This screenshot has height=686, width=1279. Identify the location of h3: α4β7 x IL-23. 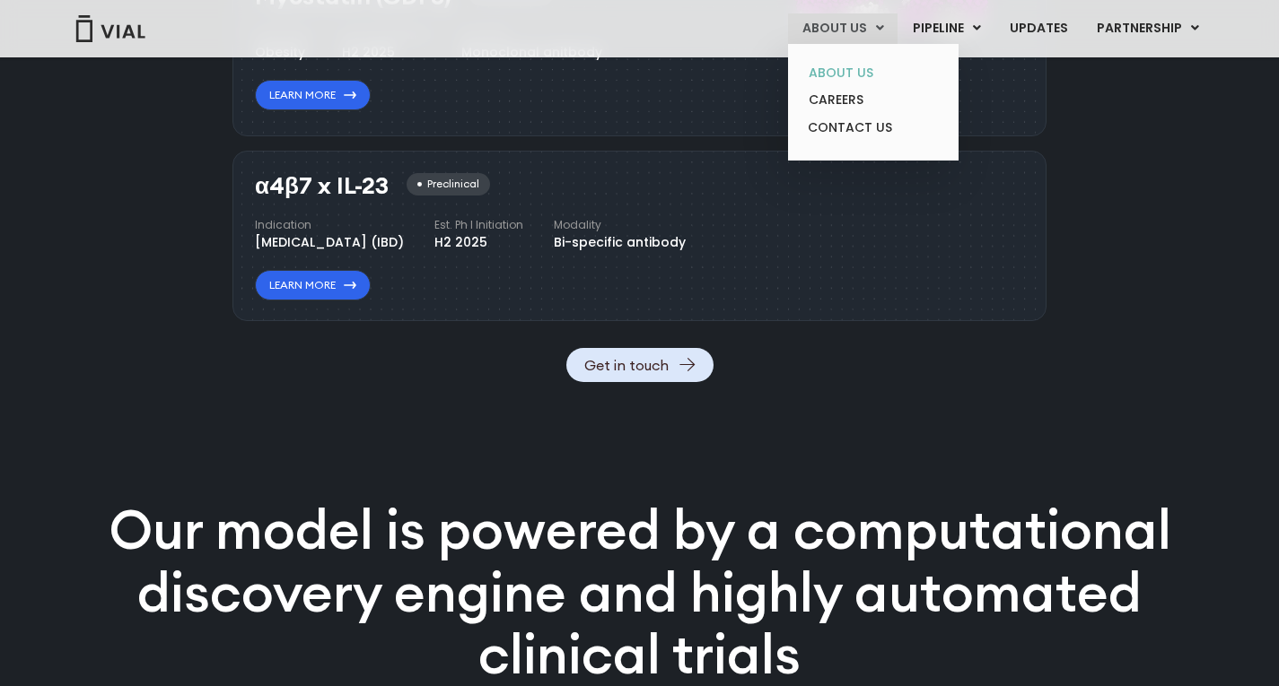
(321, 186).